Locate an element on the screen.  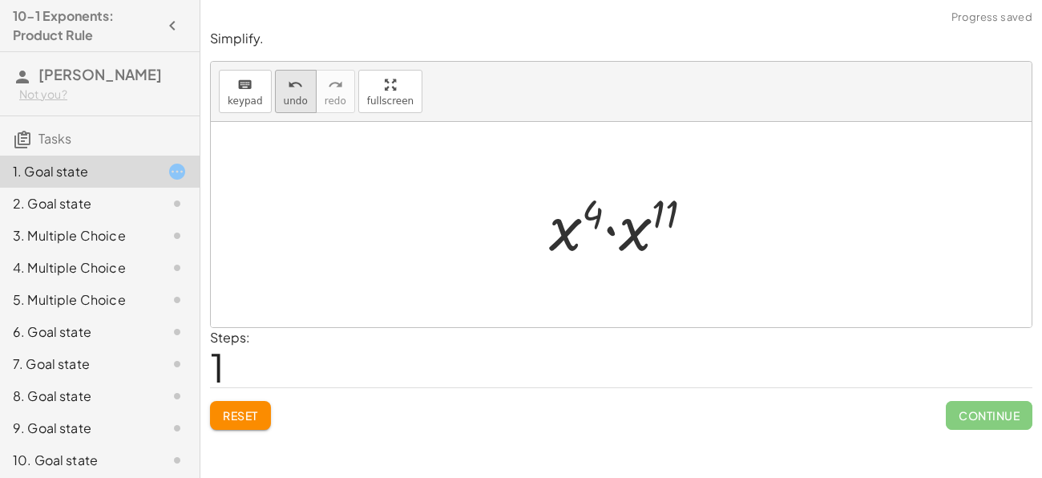
button: Reset is located at coordinates (241, 415).